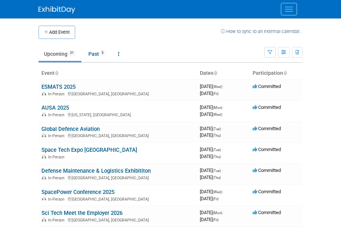 This screenshot has height=231, width=341. I want to click on a: Upcoming21, so click(60, 54).